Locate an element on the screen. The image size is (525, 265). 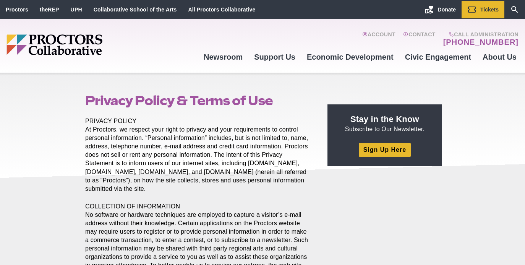
a: All Proctors Collaborative is located at coordinates (222, 10).